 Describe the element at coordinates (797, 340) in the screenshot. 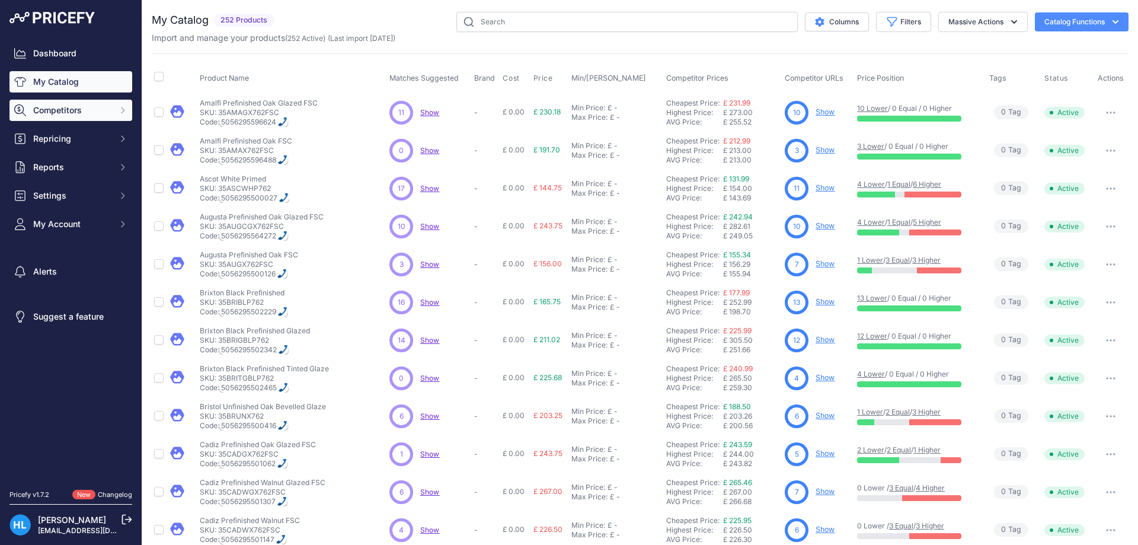

I see `span: 12` at that location.